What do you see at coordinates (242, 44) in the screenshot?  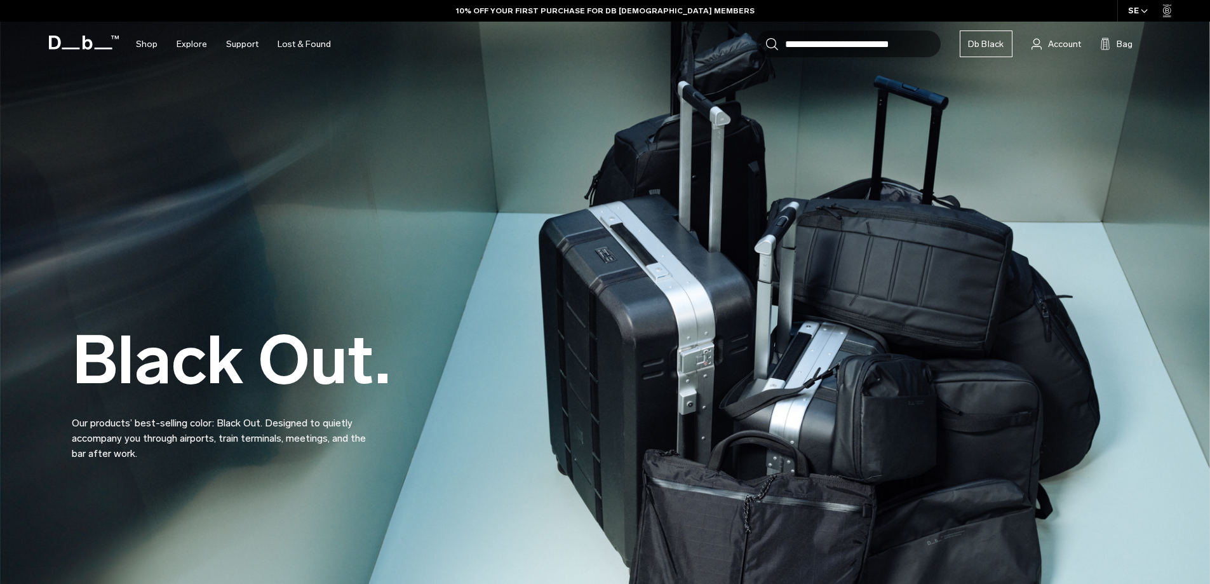 I see `a: Support` at bounding box center [242, 44].